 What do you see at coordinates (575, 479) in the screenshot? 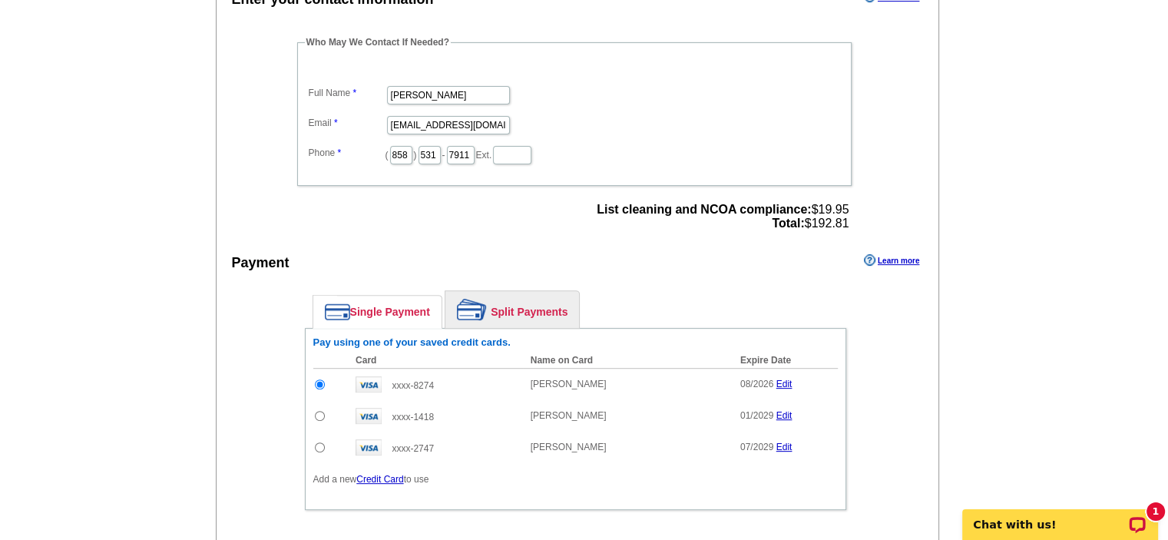
I see `p: Add a new to use` at bounding box center [575, 479].